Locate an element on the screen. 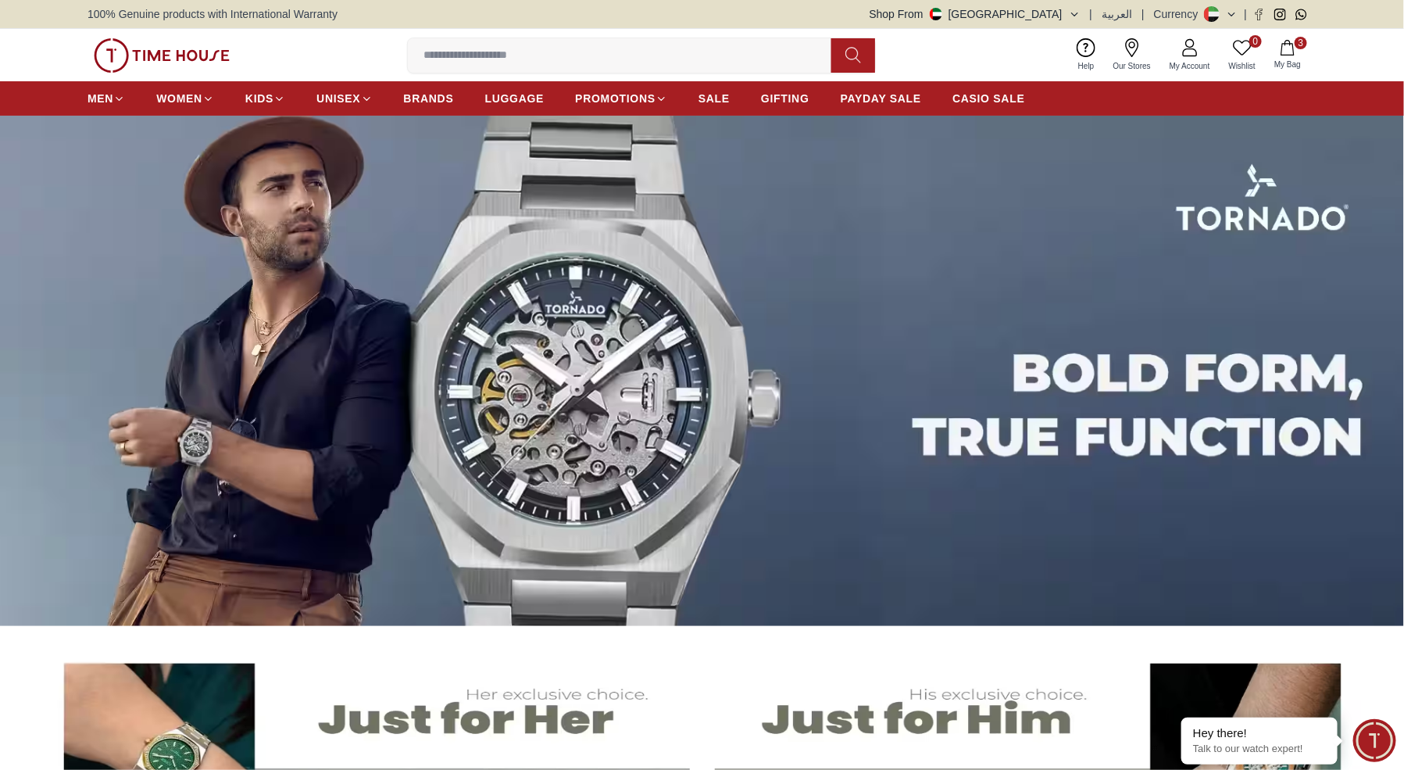  a: SALE is located at coordinates (714, 98).